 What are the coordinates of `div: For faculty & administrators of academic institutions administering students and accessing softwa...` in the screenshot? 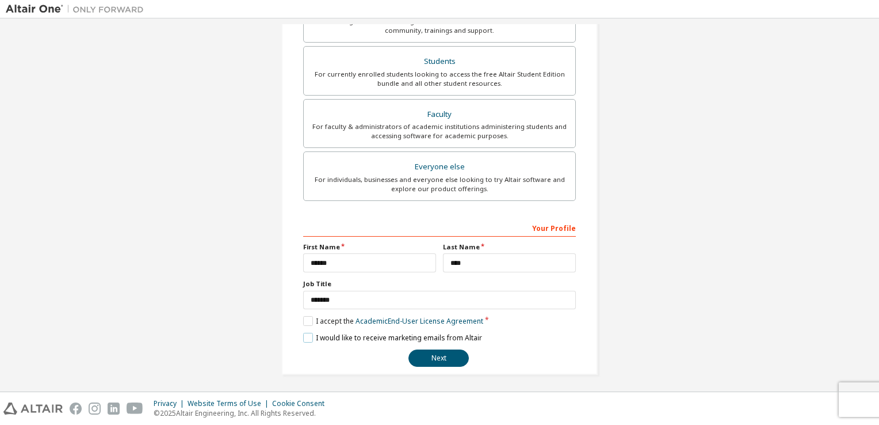 It's located at (440, 131).